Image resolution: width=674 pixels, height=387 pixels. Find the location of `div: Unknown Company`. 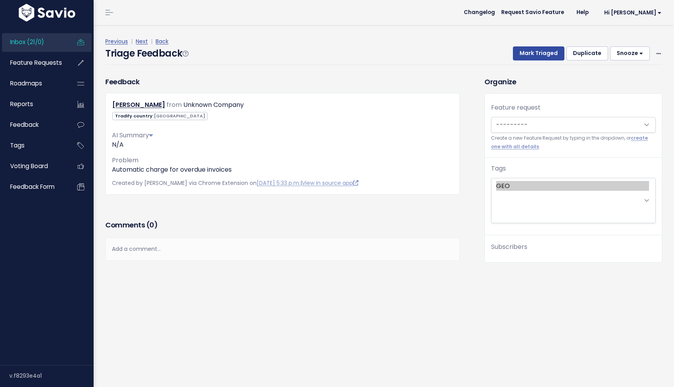

div: Unknown Company is located at coordinates (213, 105).